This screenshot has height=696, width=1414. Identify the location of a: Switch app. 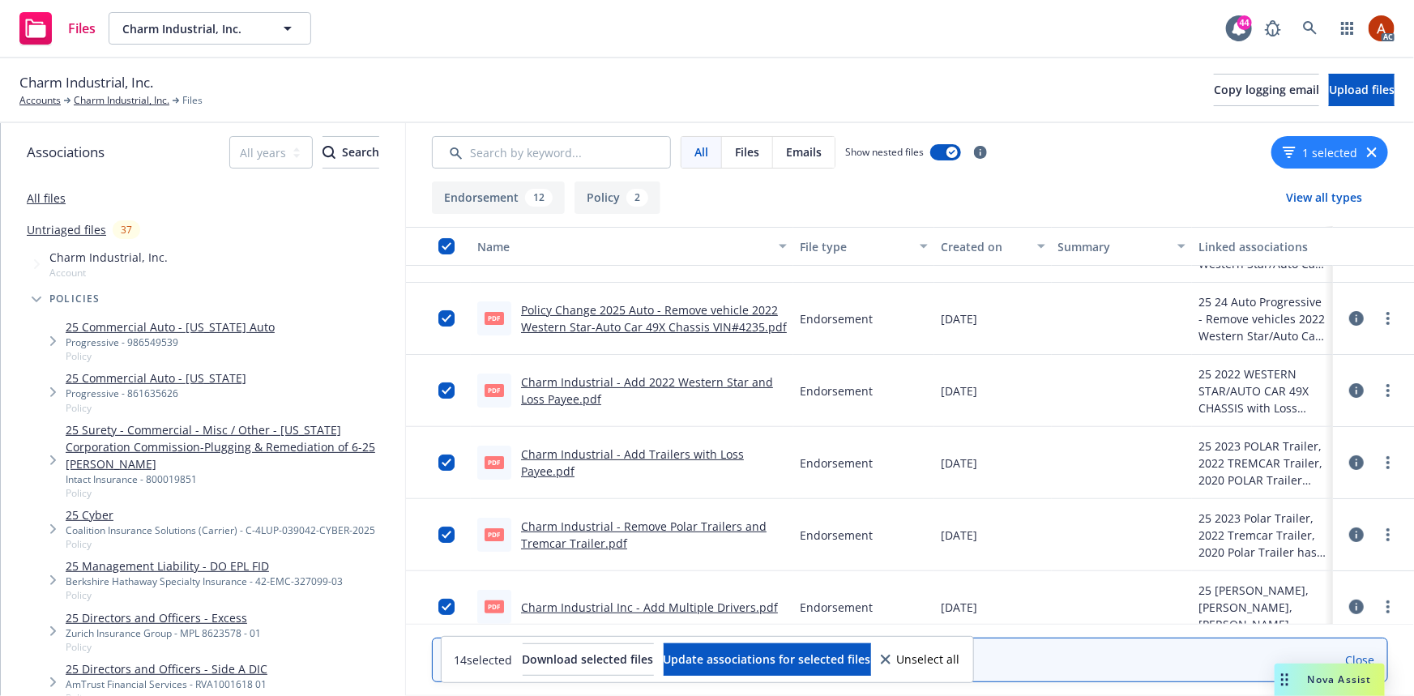
(1348, 28).